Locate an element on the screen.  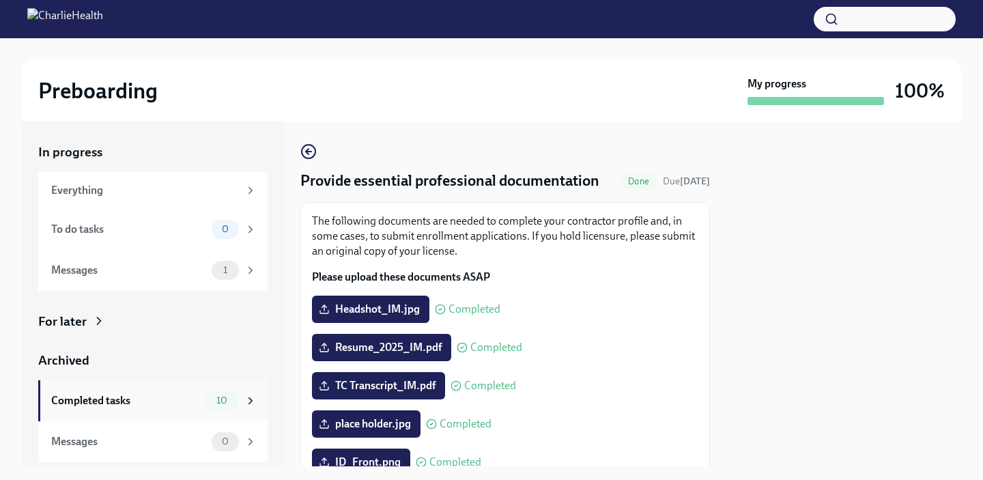
a: In progress is located at coordinates (153, 152).